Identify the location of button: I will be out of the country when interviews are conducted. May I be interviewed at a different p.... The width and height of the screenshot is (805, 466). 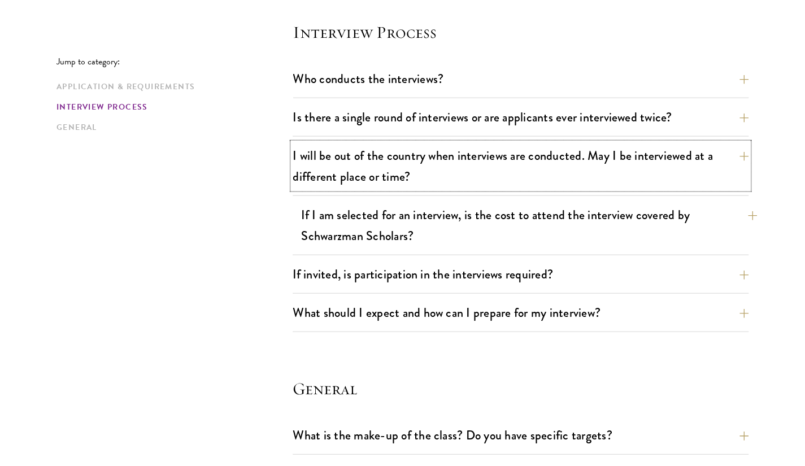
(521, 166).